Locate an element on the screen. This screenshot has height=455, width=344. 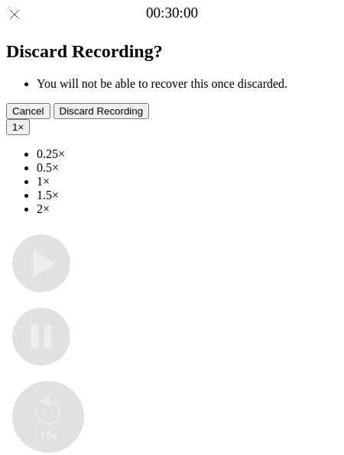
li: 1.5× is located at coordinates (187, 195).